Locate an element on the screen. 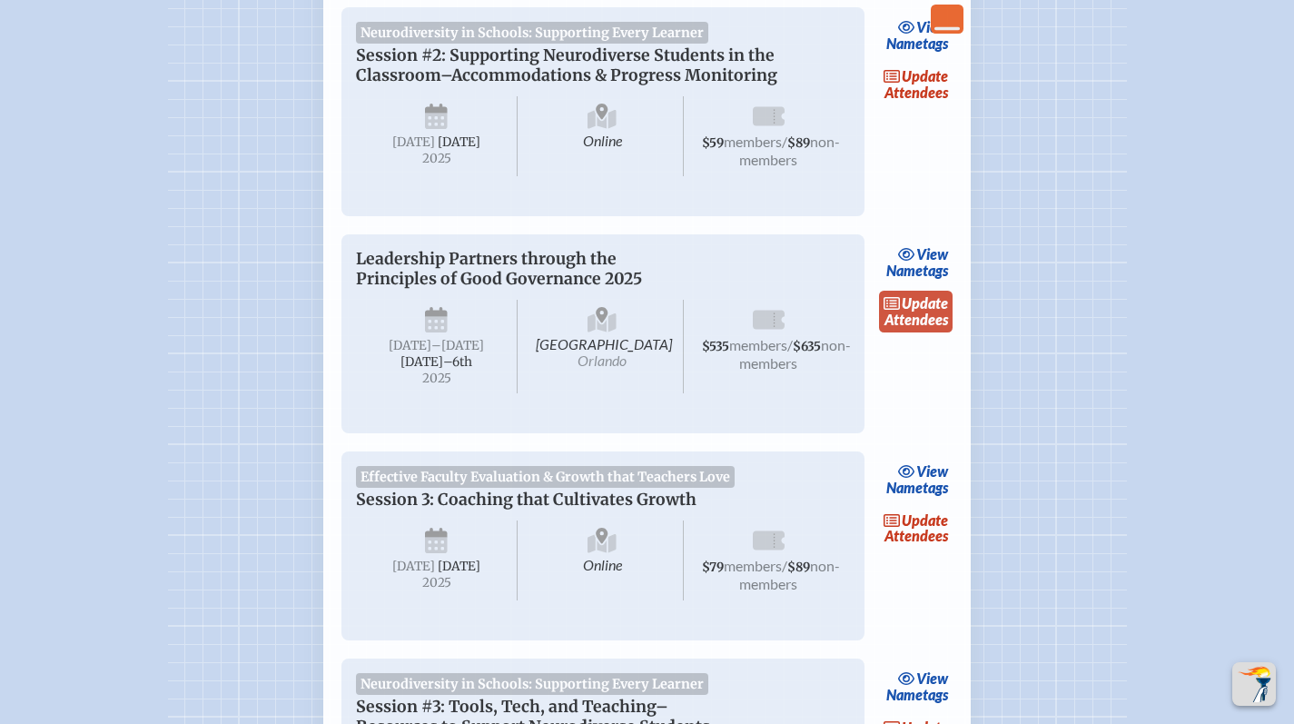  span: $635 is located at coordinates (806, 346).